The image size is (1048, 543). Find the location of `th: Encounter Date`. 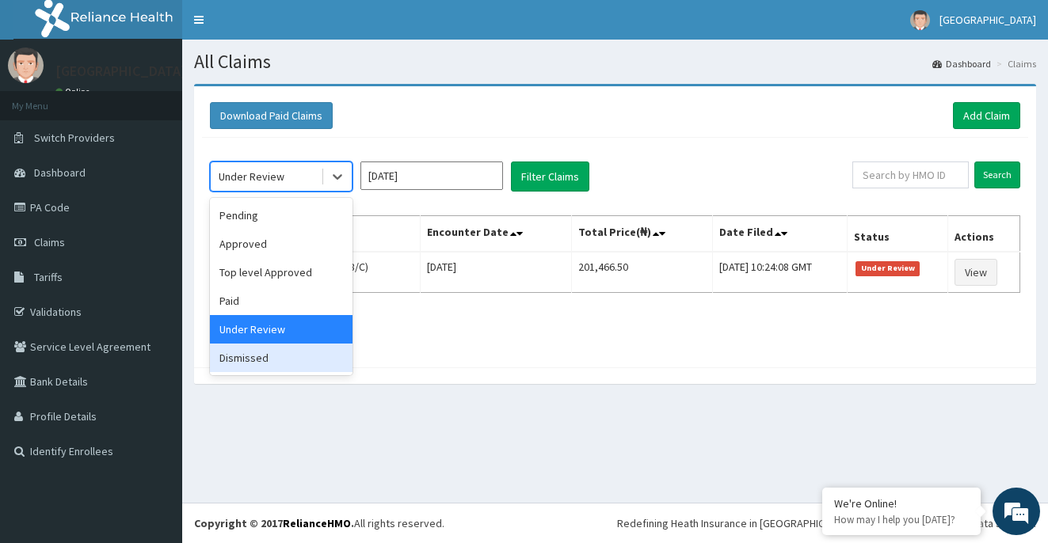

th: Encounter Date is located at coordinates (496, 235).